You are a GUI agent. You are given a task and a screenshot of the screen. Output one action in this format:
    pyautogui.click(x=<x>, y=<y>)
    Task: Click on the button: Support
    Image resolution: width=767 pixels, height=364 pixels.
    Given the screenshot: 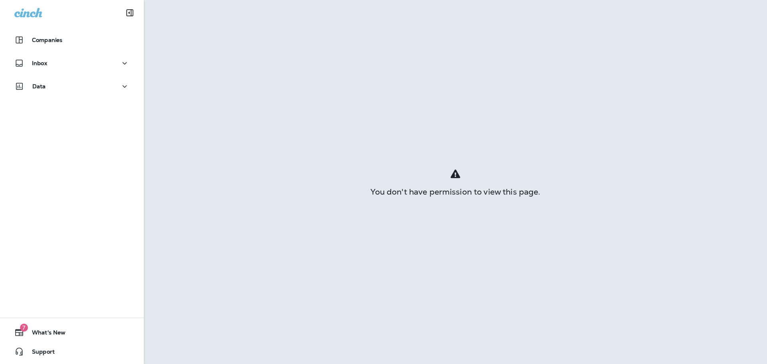 What is the action you would take?
    pyautogui.click(x=72, y=351)
    